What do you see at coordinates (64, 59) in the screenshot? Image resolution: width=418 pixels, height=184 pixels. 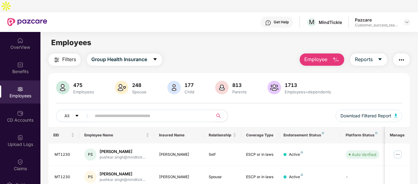 I see `button: Filters` at bounding box center [64, 59].